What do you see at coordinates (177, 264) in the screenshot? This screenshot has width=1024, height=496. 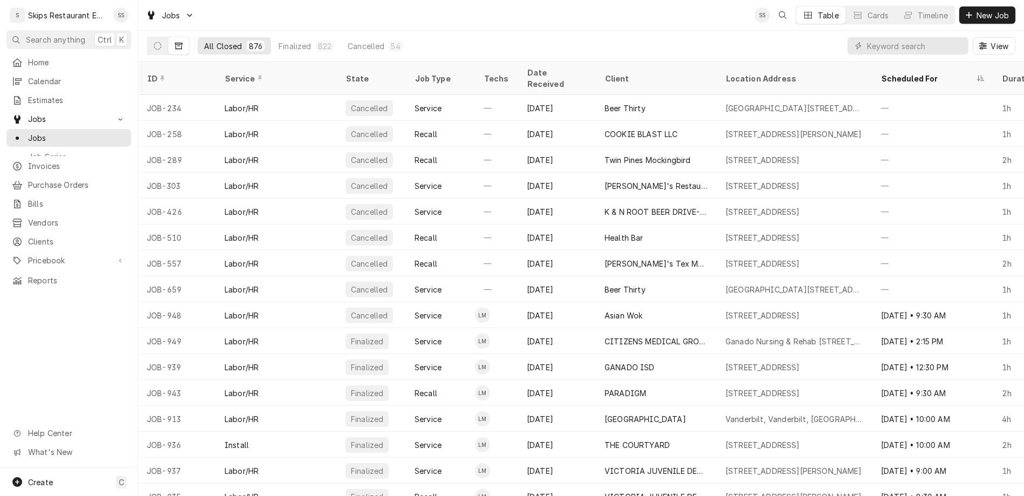 I see `div: JOB-557` at bounding box center [177, 264].